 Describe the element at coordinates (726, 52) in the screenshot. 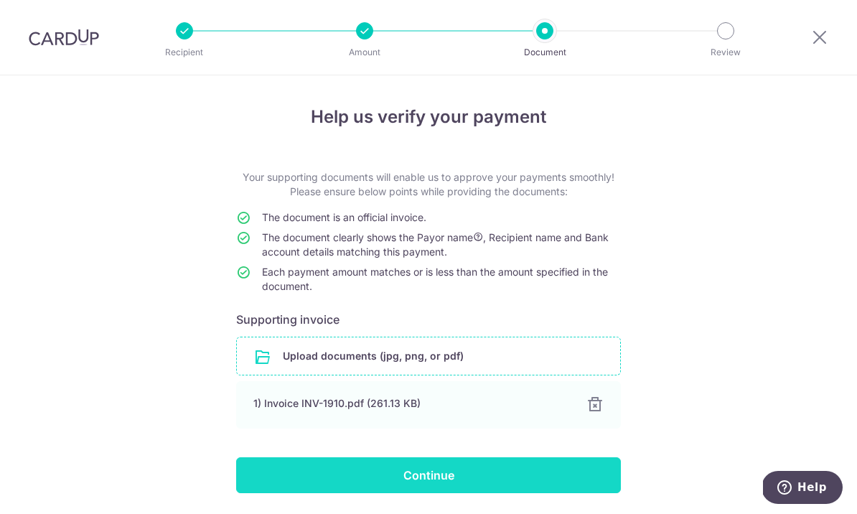

I see `p: Review` at that location.